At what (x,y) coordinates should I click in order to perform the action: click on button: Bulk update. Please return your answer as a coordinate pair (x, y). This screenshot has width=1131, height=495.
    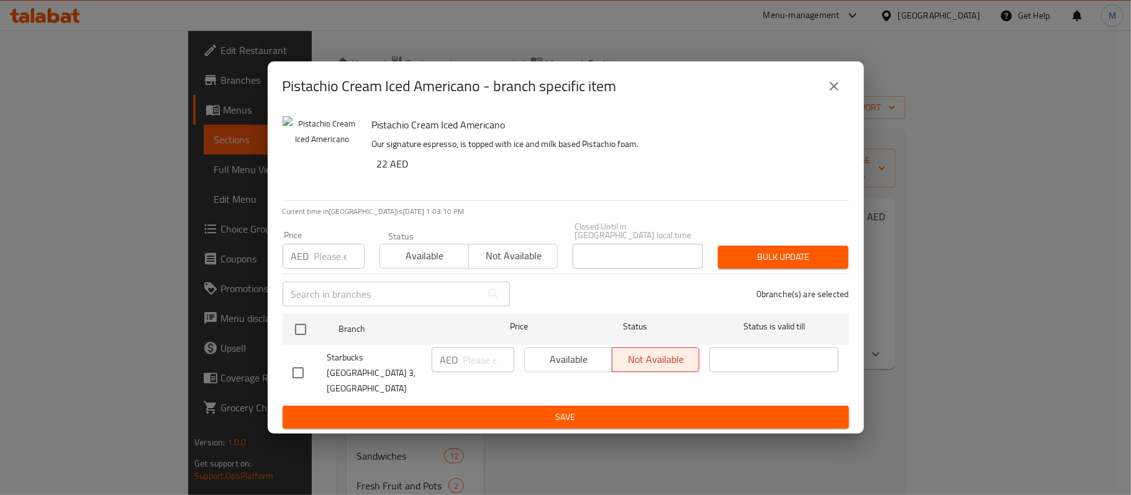
    Looking at the image, I should click on (783, 257).